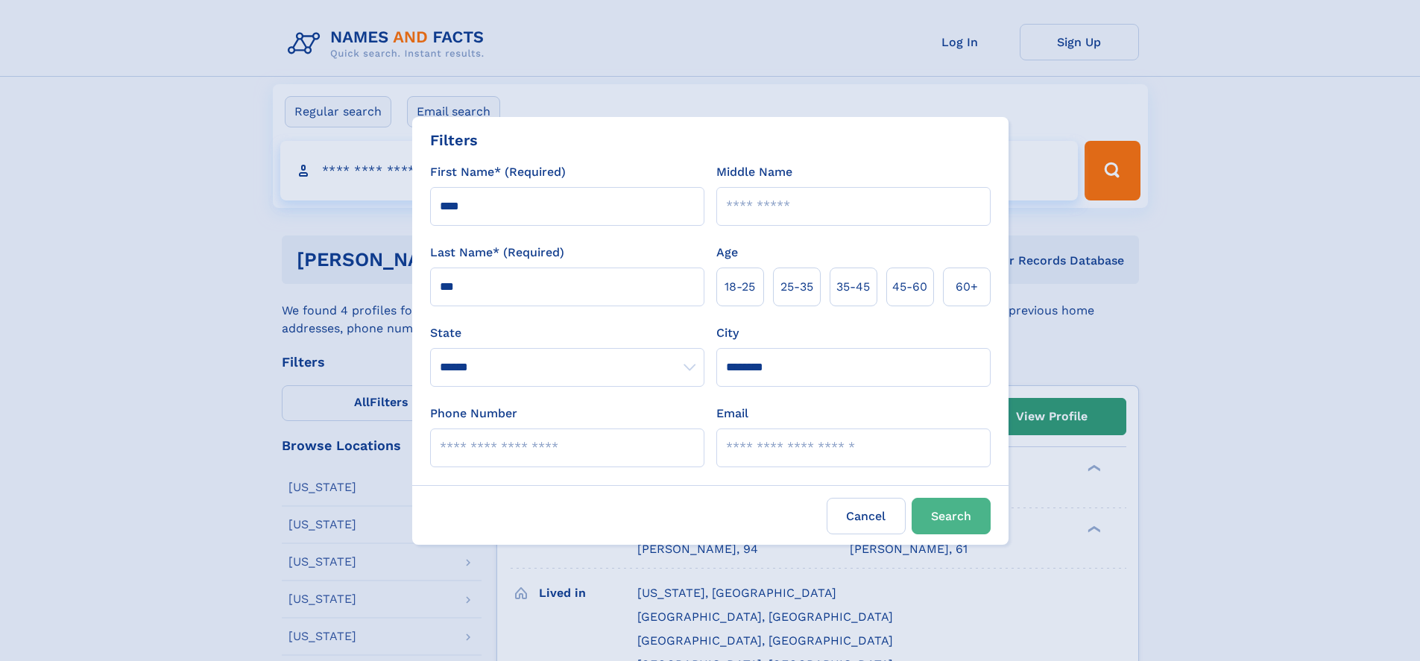 Image resolution: width=1420 pixels, height=661 pixels. I want to click on label: First Name* (Required), so click(498, 172).